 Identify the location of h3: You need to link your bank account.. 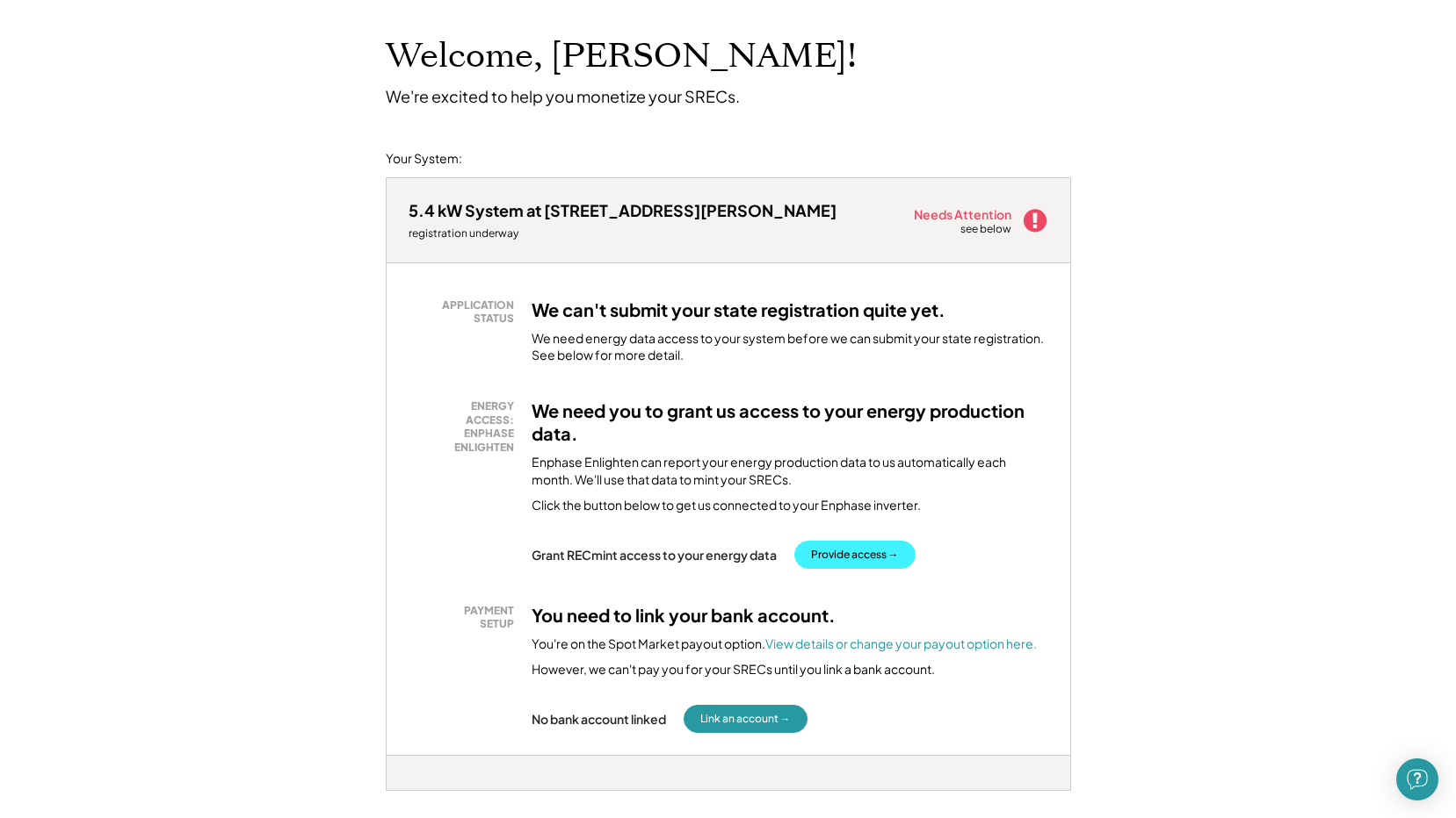
(683, 616).